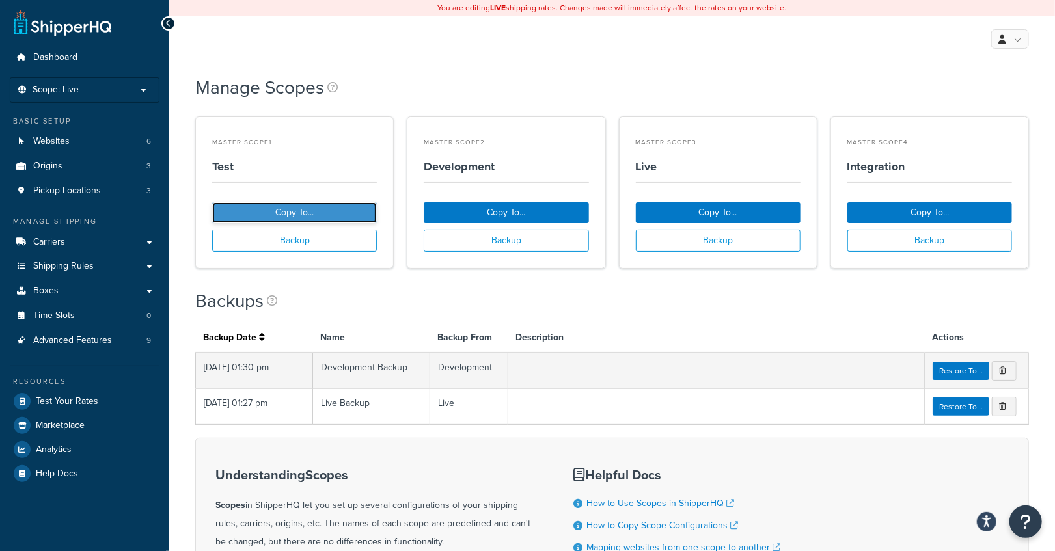  Describe the element at coordinates (498, 8) in the screenshot. I see `b: LIVE` at that location.